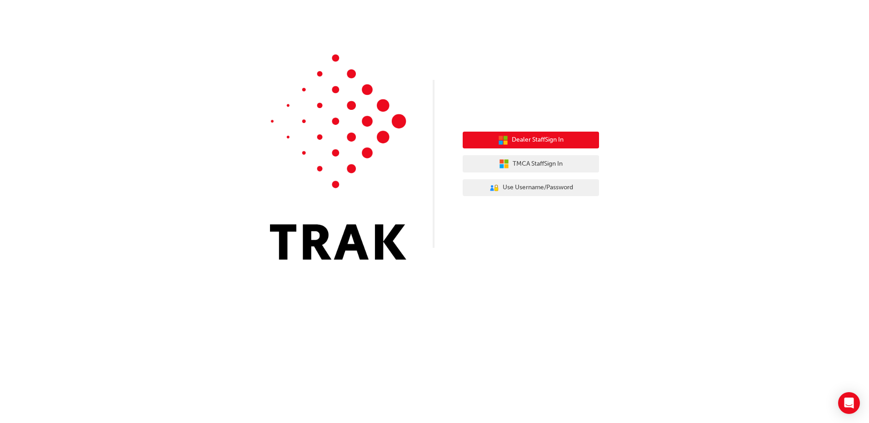 The image size is (869, 423). I want to click on img: Trak, so click(338, 157).